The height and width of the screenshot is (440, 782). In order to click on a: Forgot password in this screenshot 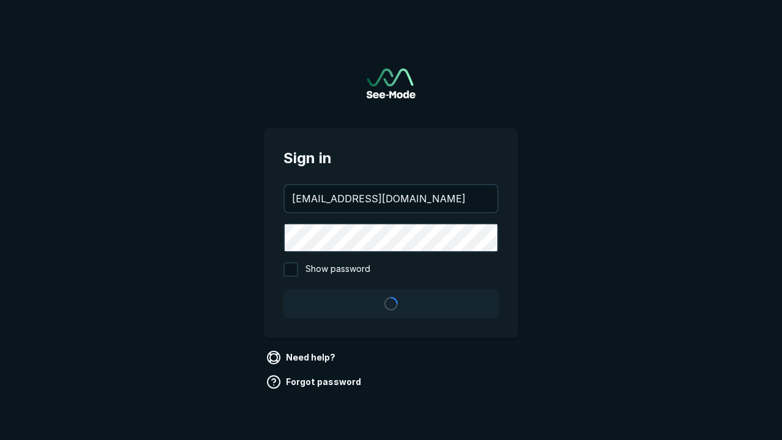, I will do `click(315, 382)`.